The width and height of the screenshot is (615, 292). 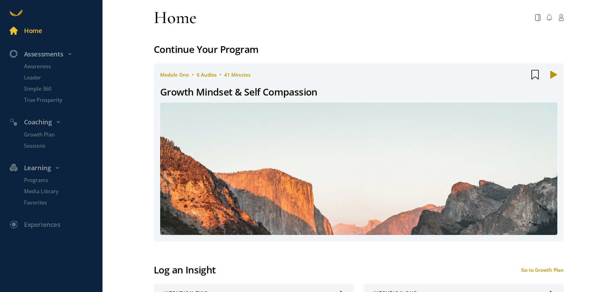 What do you see at coordinates (359, 152) in the screenshot?
I see `a: module one6 Audios41 MinutesGrowth Mindset & Self Compassion` at bounding box center [359, 152].